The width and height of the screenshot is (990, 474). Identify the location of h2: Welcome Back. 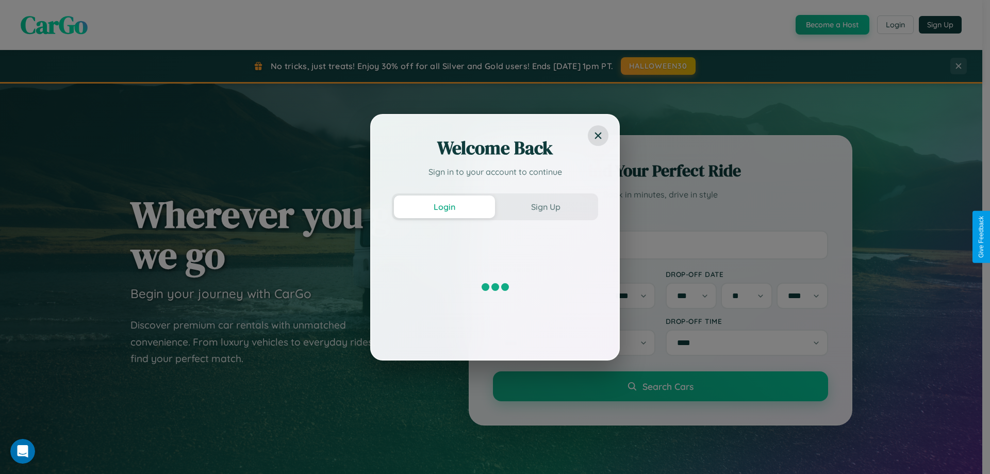
(495, 148).